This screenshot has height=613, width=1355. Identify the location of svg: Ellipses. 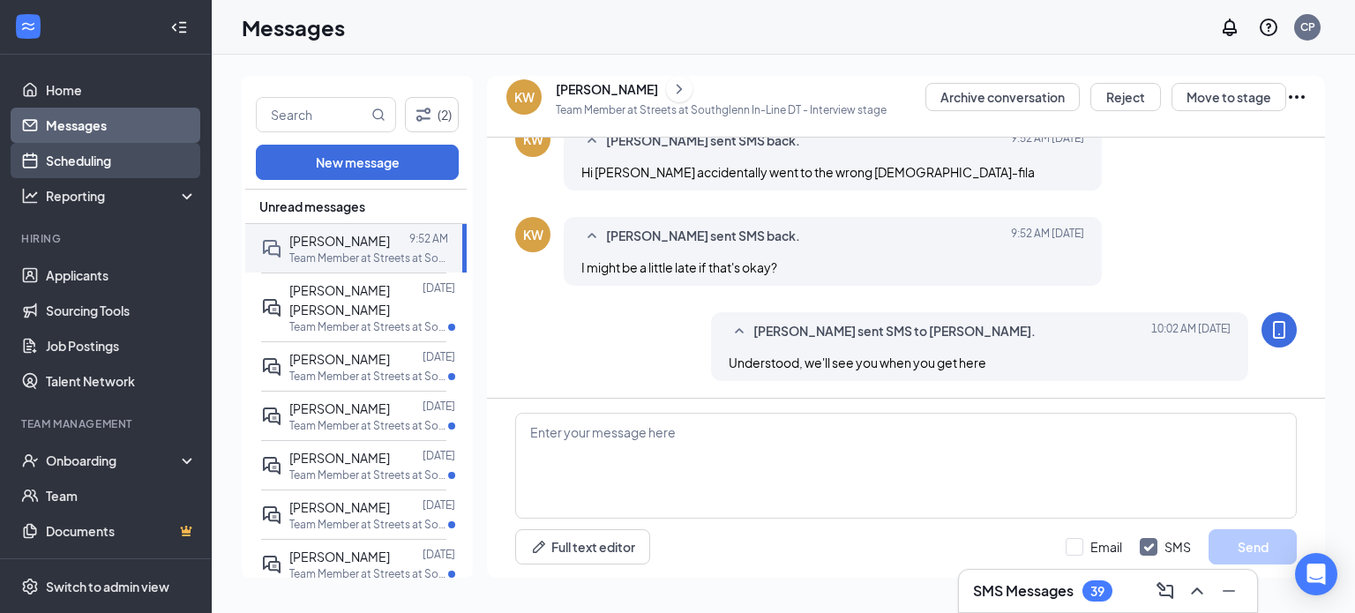
(1296, 97).